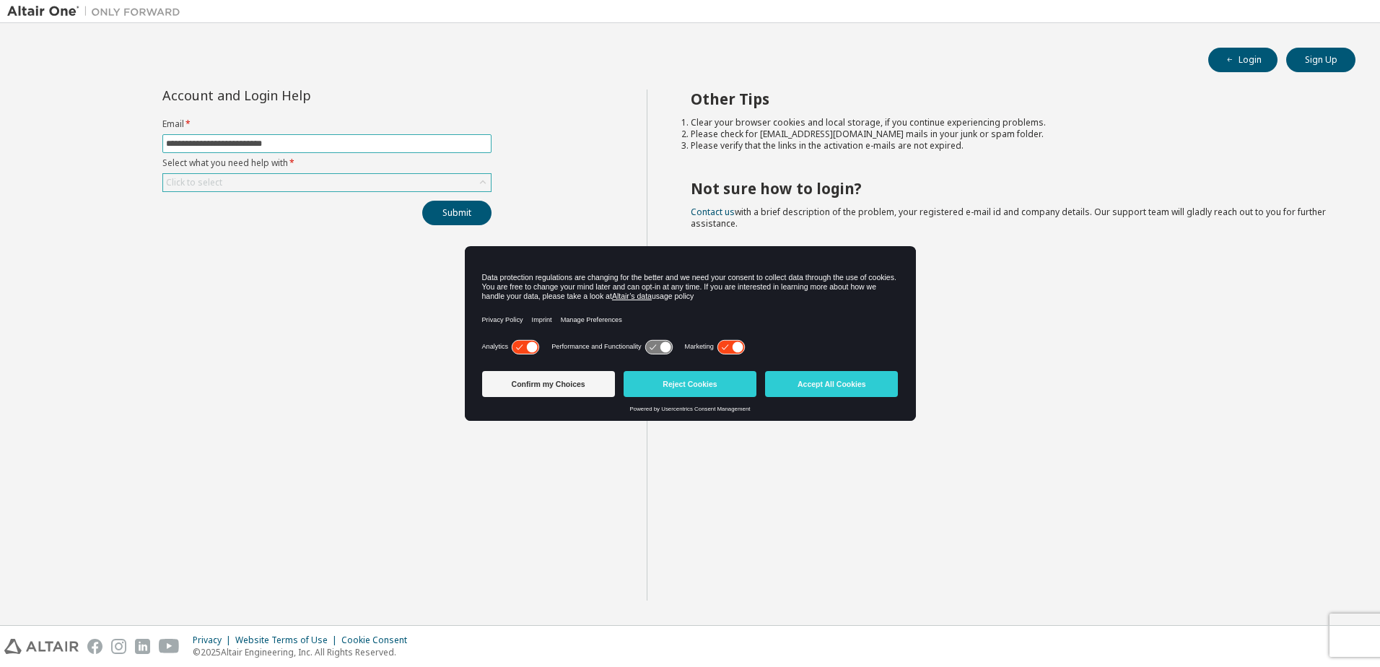 Image resolution: width=1380 pixels, height=667 pixels. Describe the element at coordinates (288, 640) in the screenshot. I see `div: Website Terms of Use` at that location.